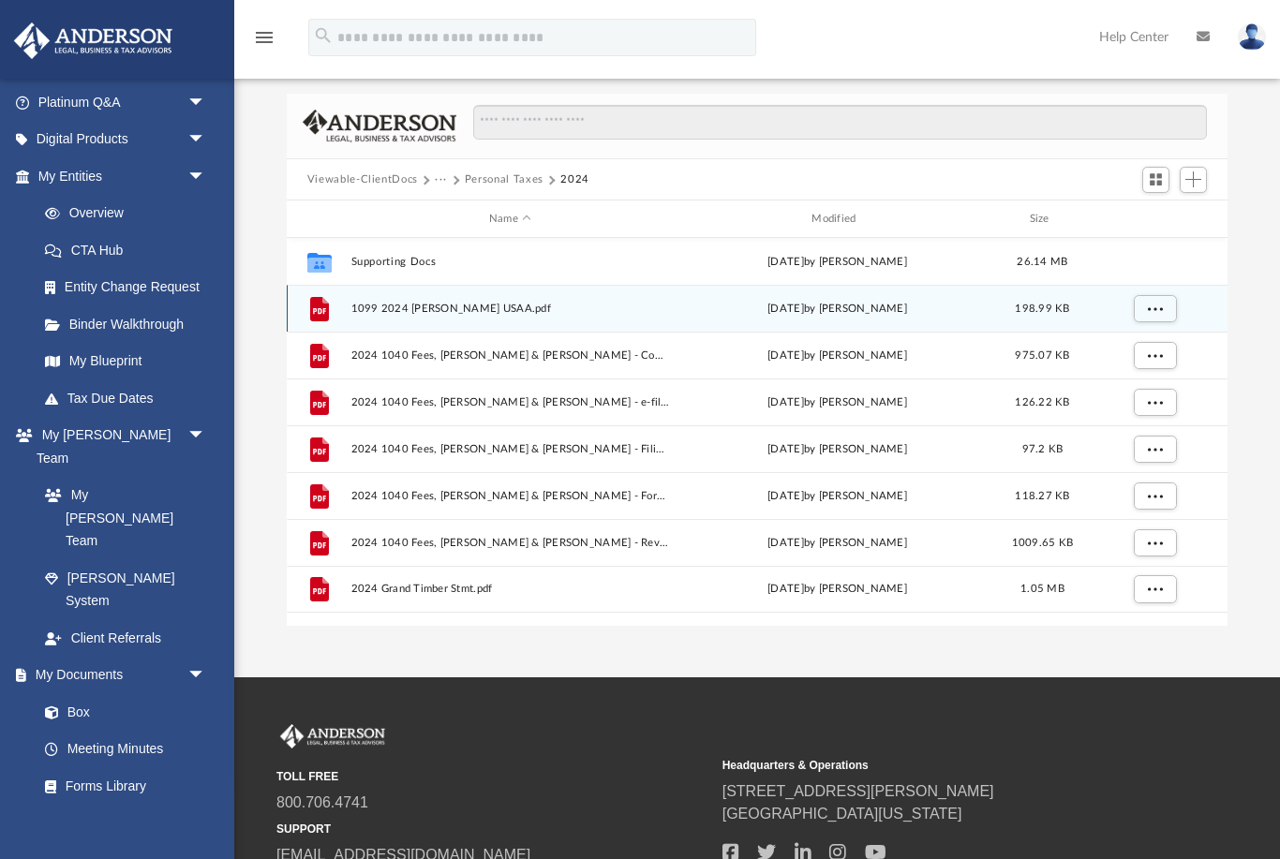 The height and width of the screenshot is (859, 1280). I want to click on button: Switch to Grid View, so click(1156, 180).